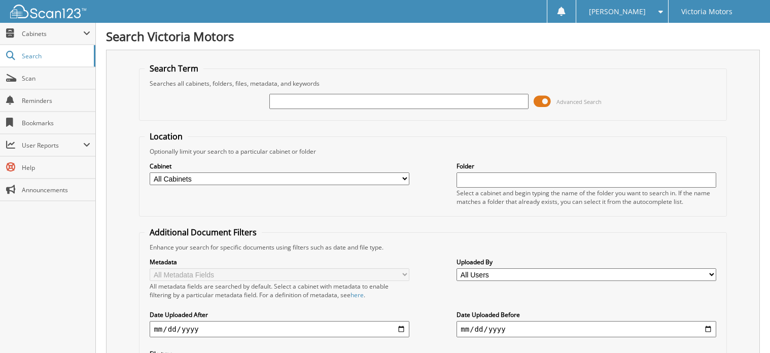  What do you see at coordinates (279, 290) in the screenshot?
I see `div: All metadata fields are searched by default. Select a cabinet with metadata to enable filtering b...` at bounding box center [279, 290].